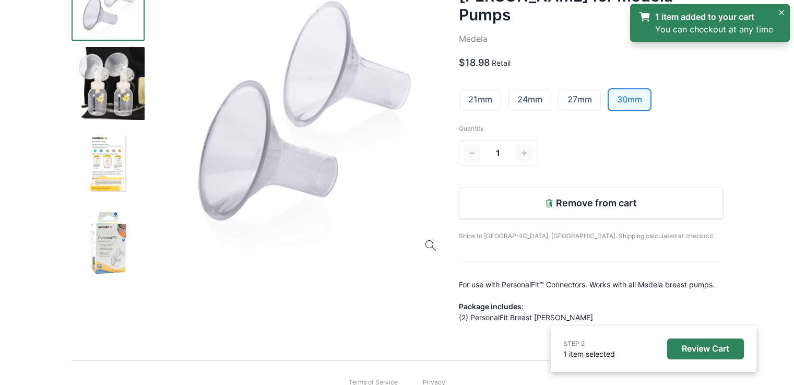 The image size is (794, 385). I want to click on p: 1 item selected, so click(589, 353).